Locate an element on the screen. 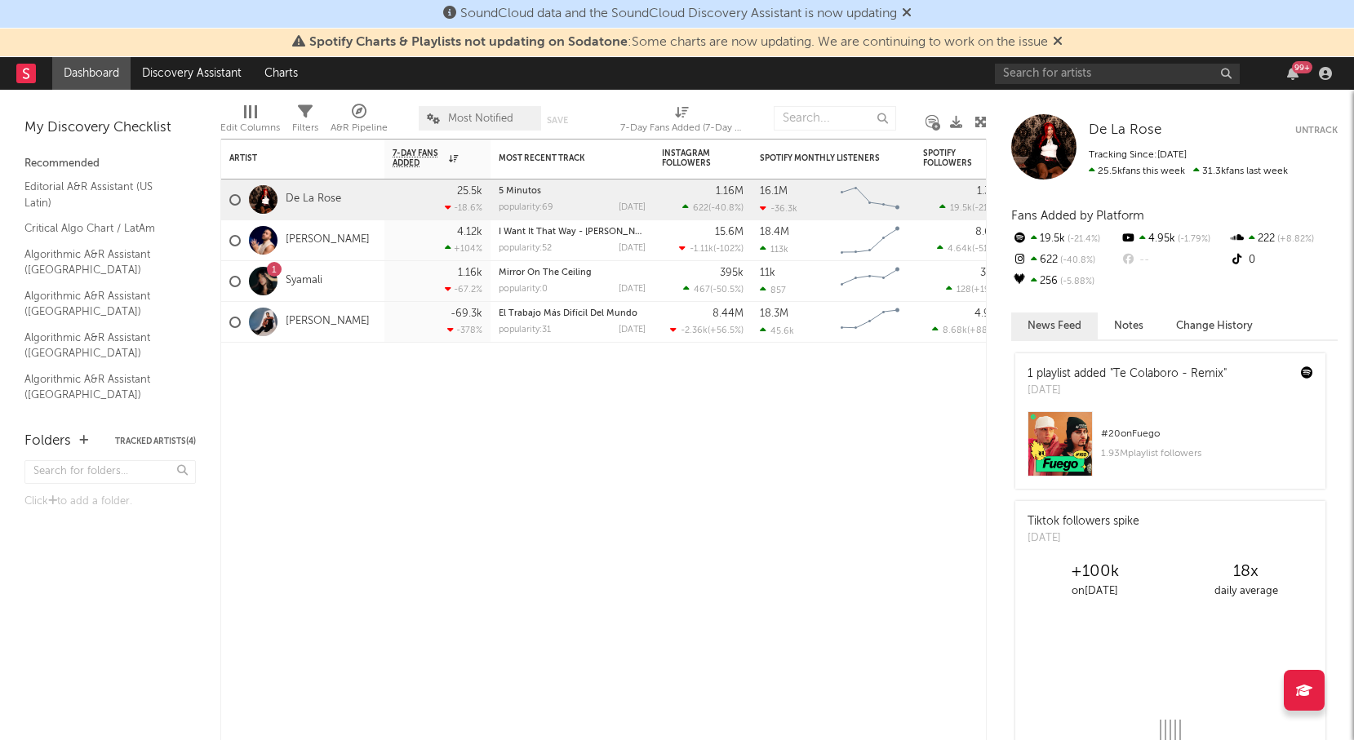  span: SoundCloud data and the SoundCloud Discovery Assistant is now updating is located at coordinates (678, 14).